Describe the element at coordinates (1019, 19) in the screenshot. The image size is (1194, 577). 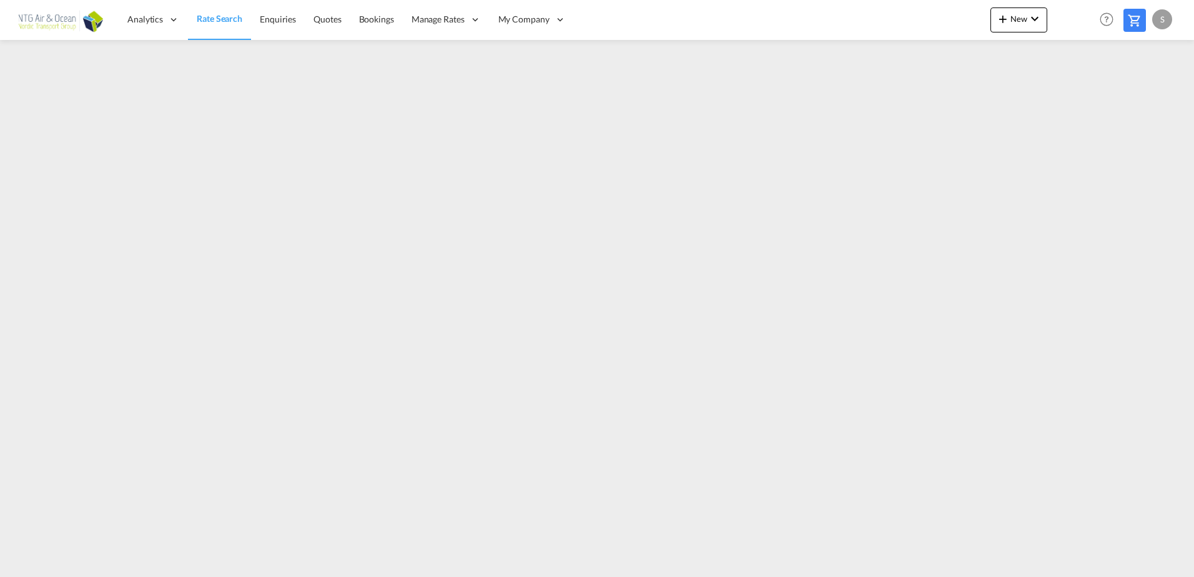
I see `span: New` at that location.